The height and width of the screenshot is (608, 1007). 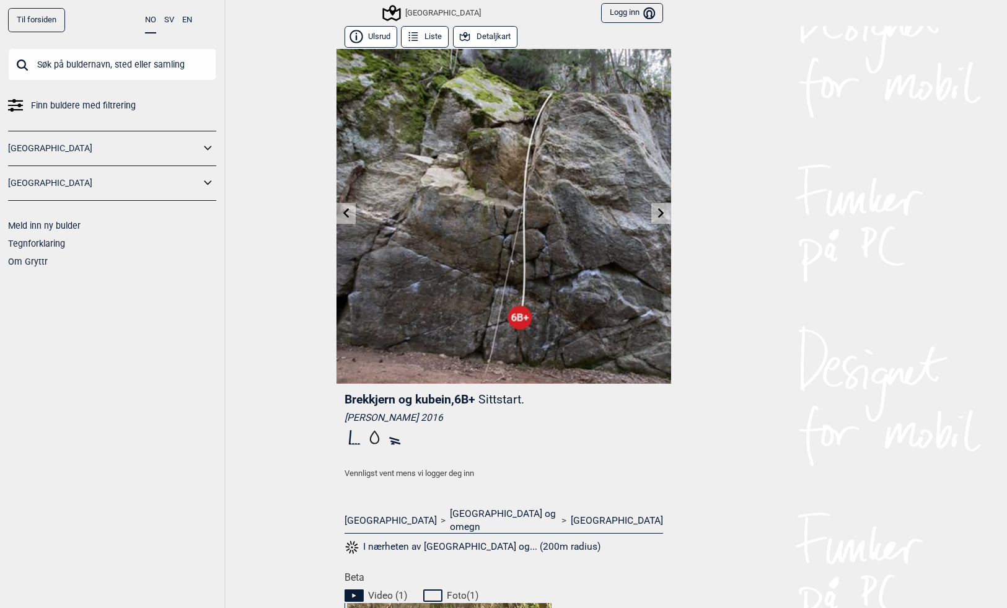 I want to click on span: Finn buldere med filtrering, so click(x=83, y=105).